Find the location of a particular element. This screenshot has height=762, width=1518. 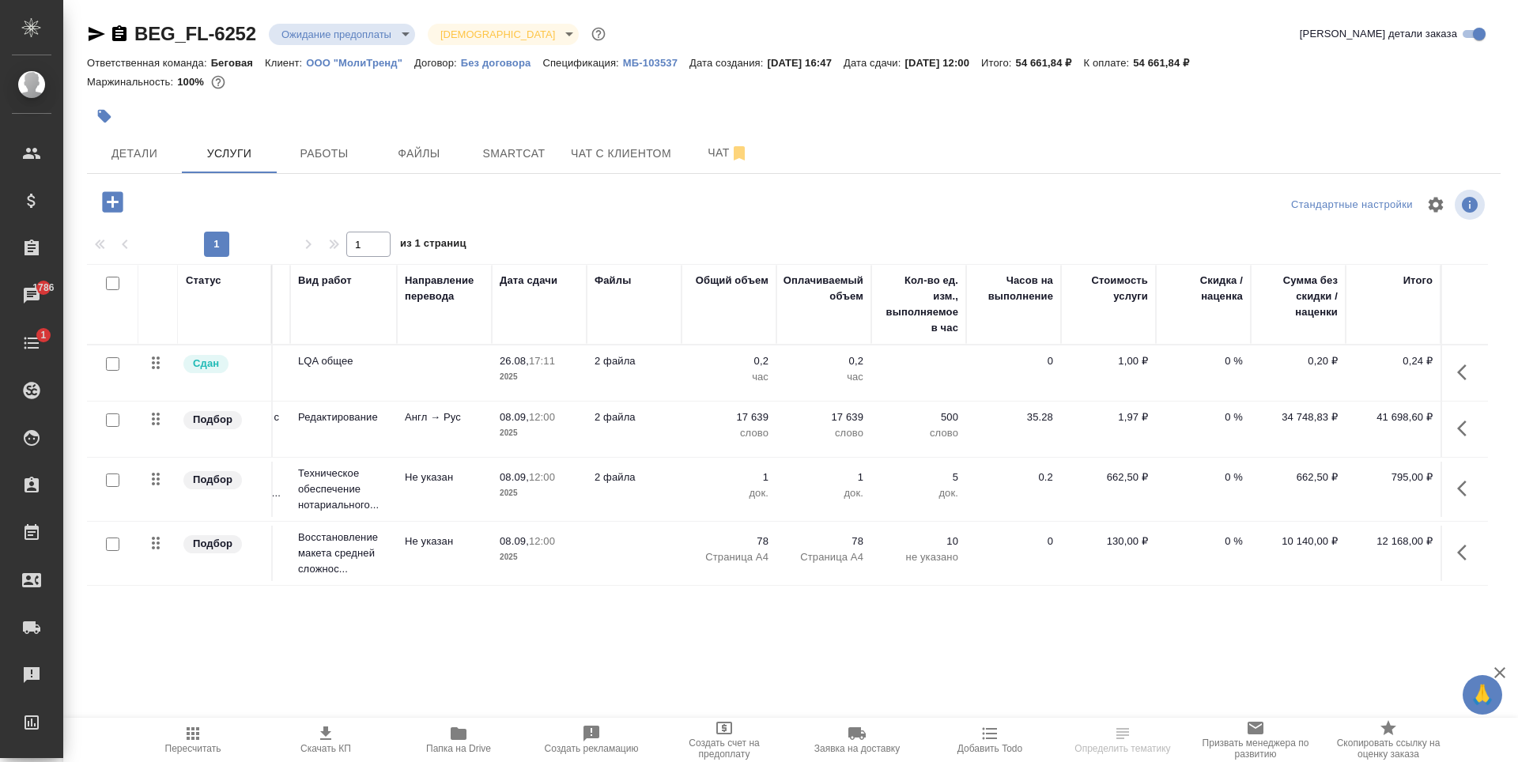

p: К оплате: is located at coordinates (1109, 62).